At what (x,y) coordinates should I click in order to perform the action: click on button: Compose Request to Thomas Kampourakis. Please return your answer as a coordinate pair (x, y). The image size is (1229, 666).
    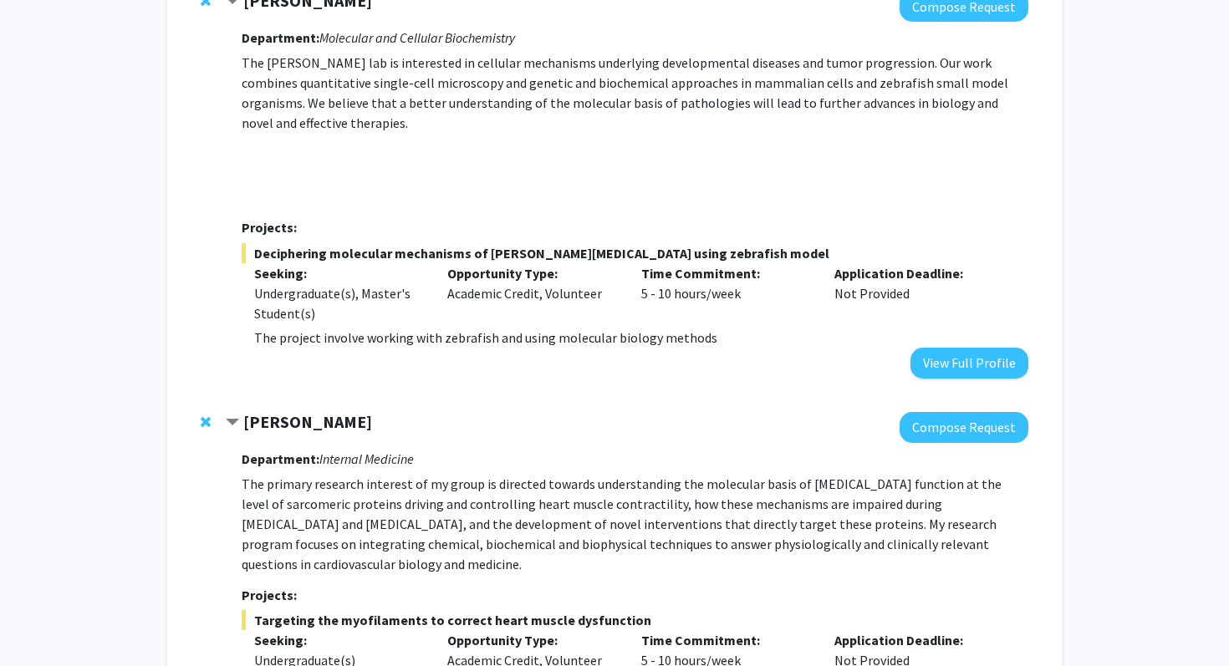
    Looking at the image, I should click on (964, 427).